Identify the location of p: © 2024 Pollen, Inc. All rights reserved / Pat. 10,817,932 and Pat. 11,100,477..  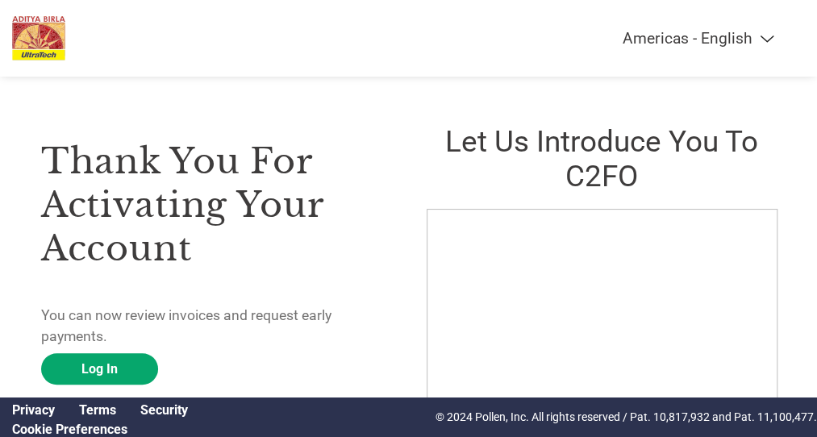
(626, 417).